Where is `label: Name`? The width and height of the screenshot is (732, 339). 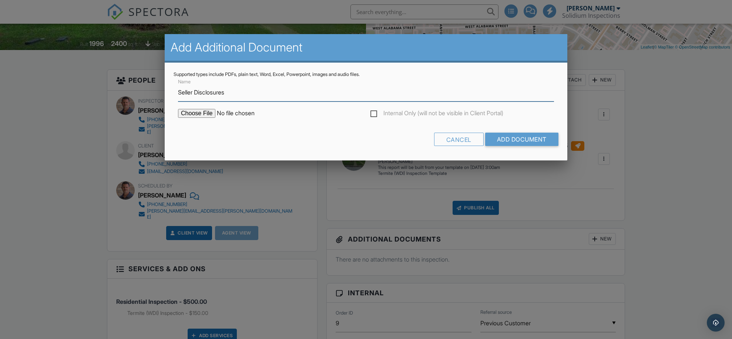 label: Name is located at coordinates (184, 82).